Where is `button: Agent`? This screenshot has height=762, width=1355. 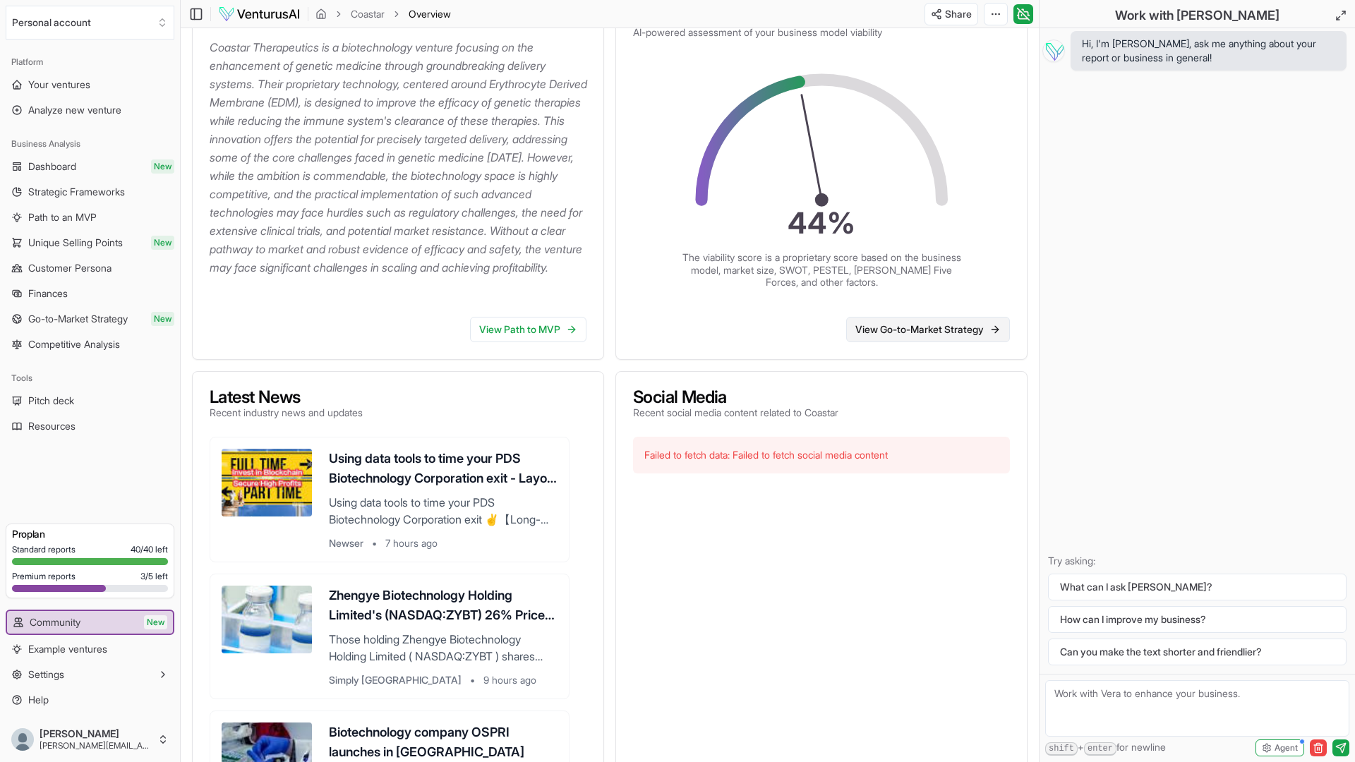
button: Agent is located at coordinates (1279, 748).